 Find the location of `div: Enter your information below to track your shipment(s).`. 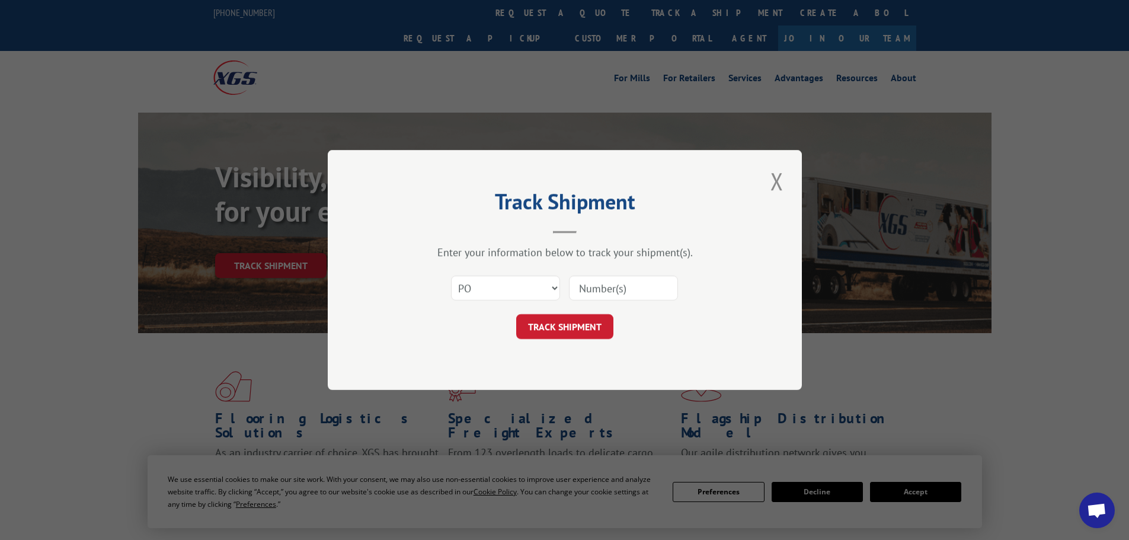

div: Enter your information below to track your shipment(s). is located at coordinates (565, 252).